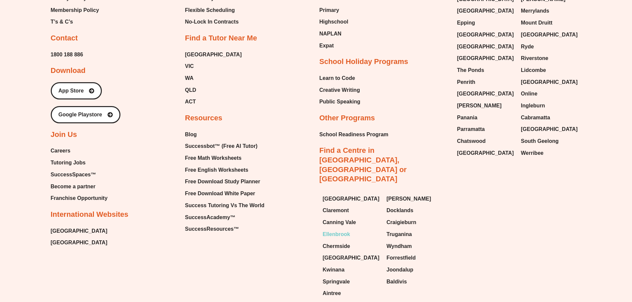  What do you see at coordinates (76, 91) in the screenshot?
I see `a: App Store` at bounding box center [76, 91].